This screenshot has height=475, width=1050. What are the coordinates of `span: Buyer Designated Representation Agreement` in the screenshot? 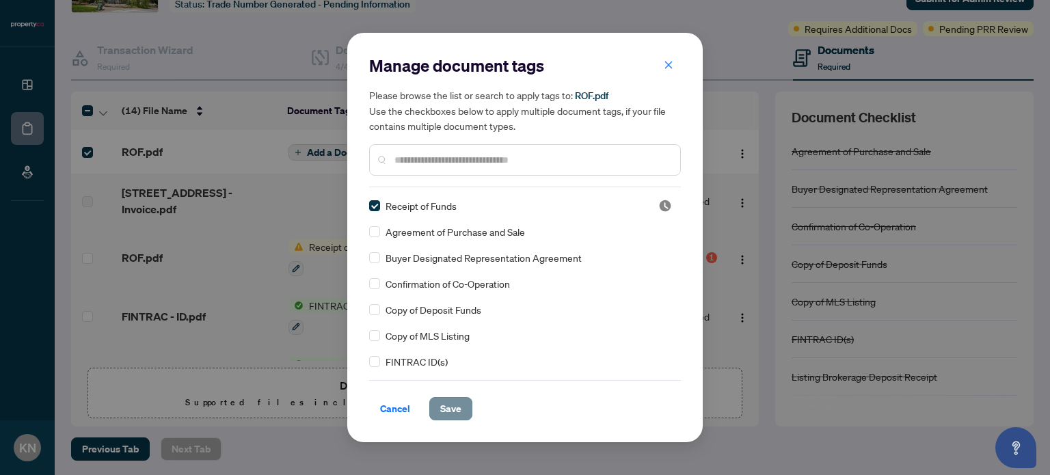 It's located at (483, 258).